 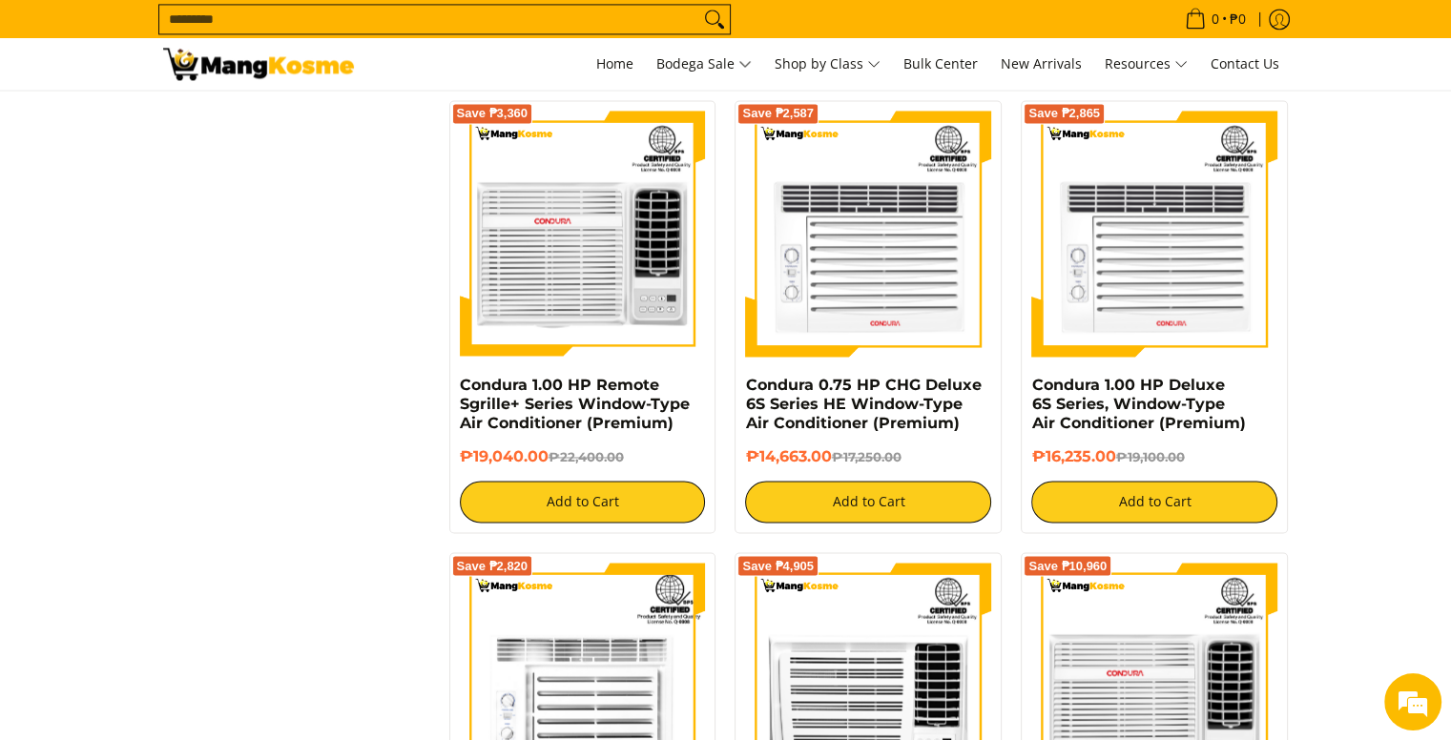 I want to click on span: Shop by Class, so click(x=827, y=64).